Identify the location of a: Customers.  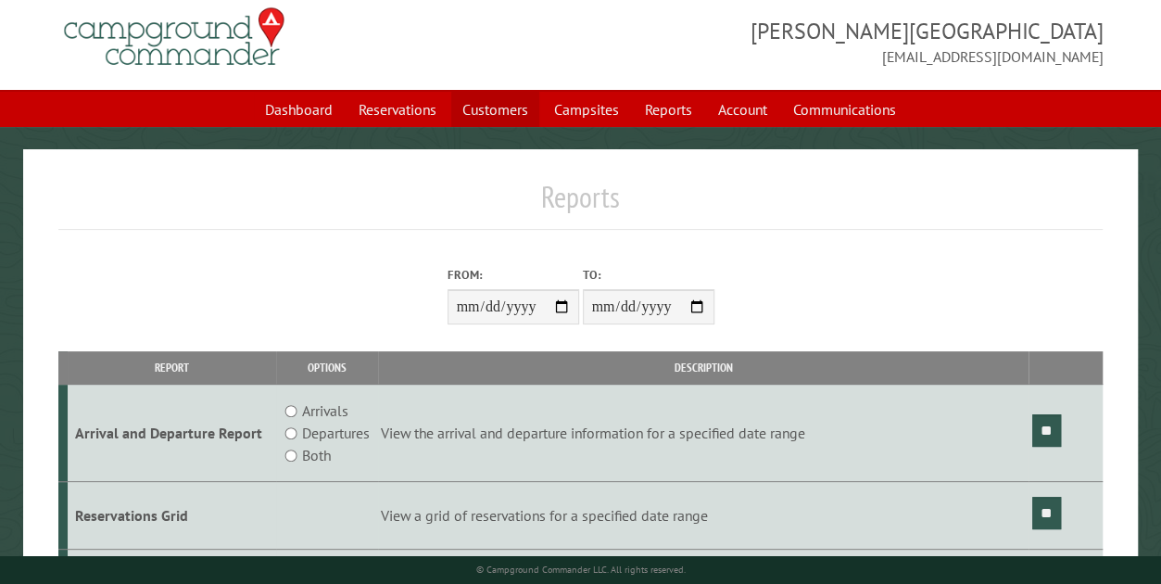
(495, 109).